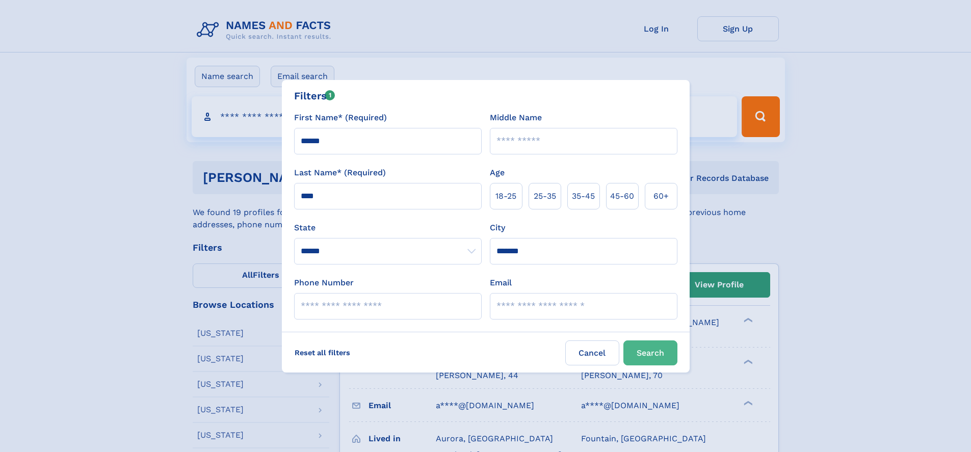 The image size is (971, 452). What do you see at coordinates (651, 353) in the screenshot?
I see `button: Search` at bounding box center [651, 353].